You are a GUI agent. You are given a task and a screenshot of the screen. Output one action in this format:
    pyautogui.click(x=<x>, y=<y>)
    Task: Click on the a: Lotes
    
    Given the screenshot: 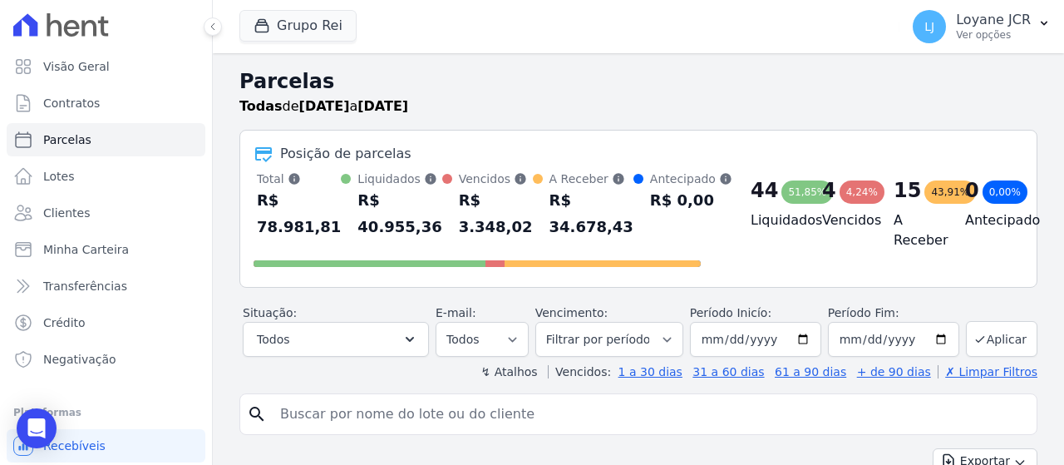 What is the action you would take?
    pyautogui.click(x=106, y=176)
    